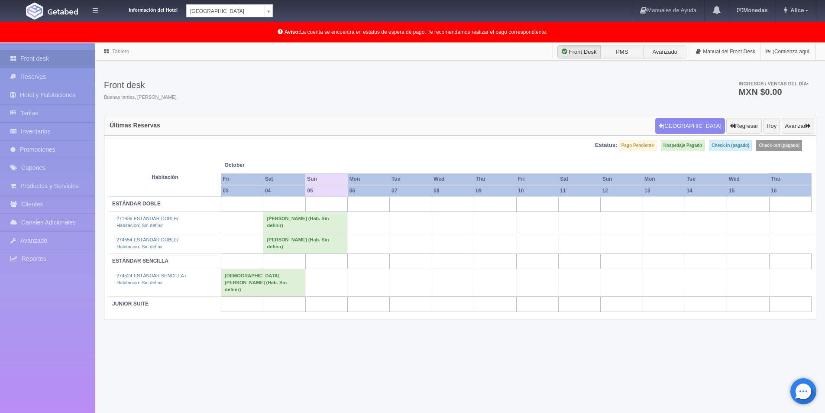  I want to click on th: 07, so click(411, 191).